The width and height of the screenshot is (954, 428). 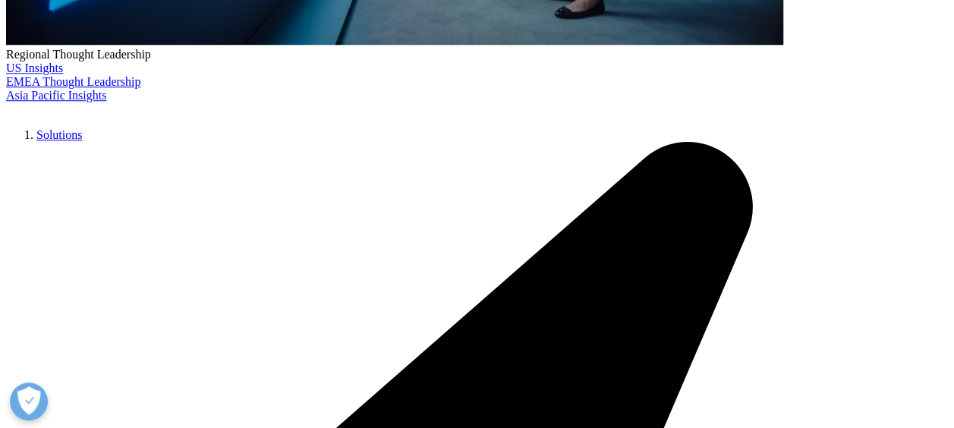 What do you see at coordinates (477, 55) in the screenshot?
I see `div: Regional Thought Leadership` at bounding box center [477, 55].